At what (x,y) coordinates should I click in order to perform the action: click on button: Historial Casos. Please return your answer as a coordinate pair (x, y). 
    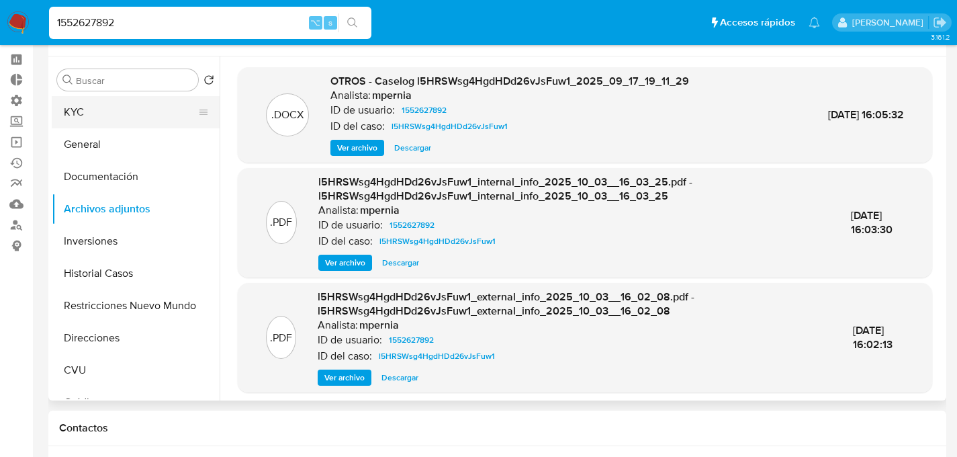
    Looking at the image, I should click on (136, 273).